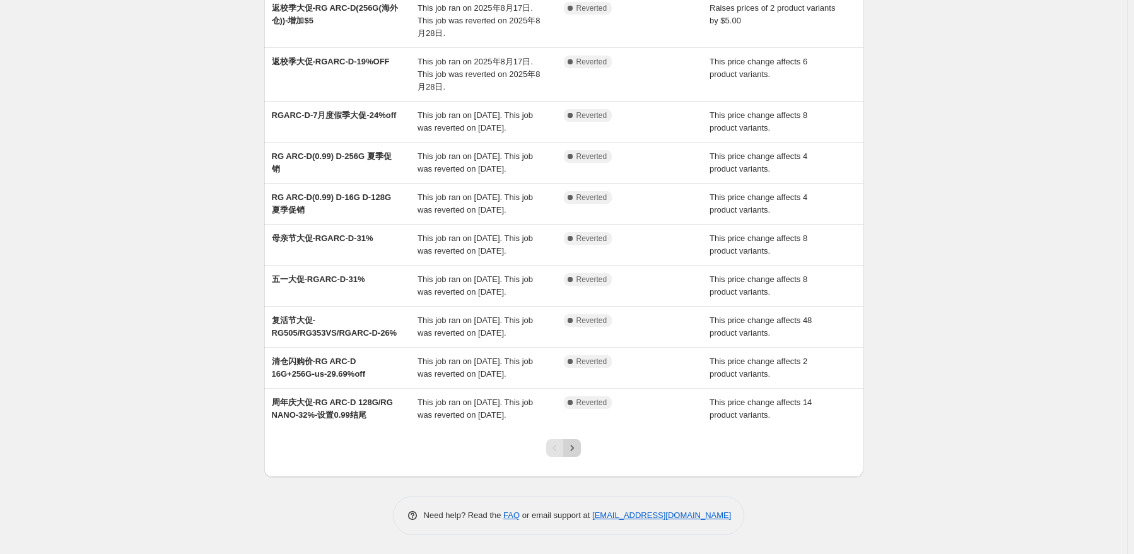  I want to click on span: RG ARC-D(0.99) D-16G D-128G夏季促销, so click(332, 203).